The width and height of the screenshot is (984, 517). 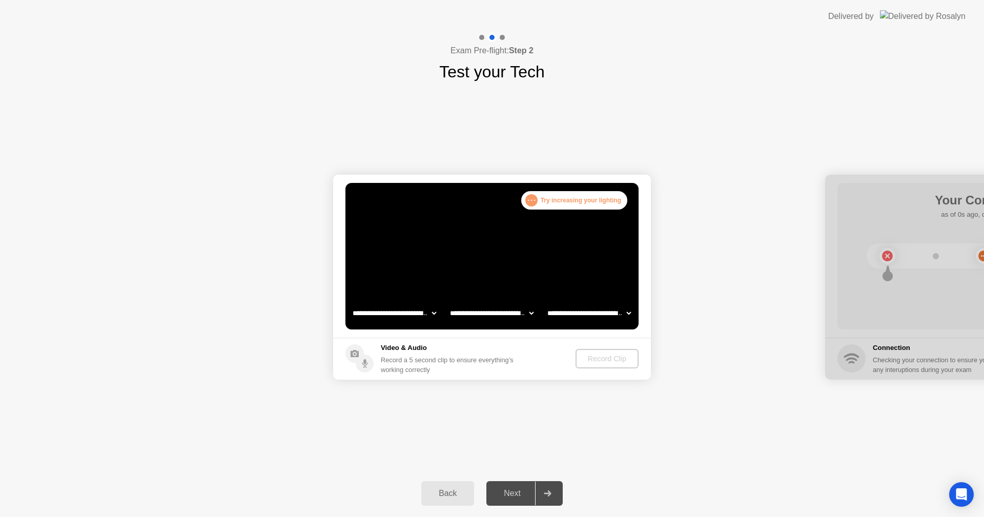 What do you see at coordinates (589, 313) in the screenshot?
I see `select: Available microphones` at bounding box center [589, 313].